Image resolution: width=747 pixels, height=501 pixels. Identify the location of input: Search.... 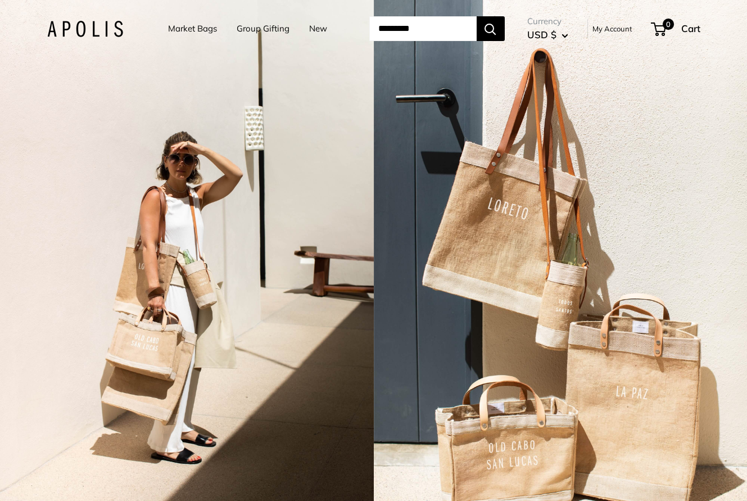
(423, 29).